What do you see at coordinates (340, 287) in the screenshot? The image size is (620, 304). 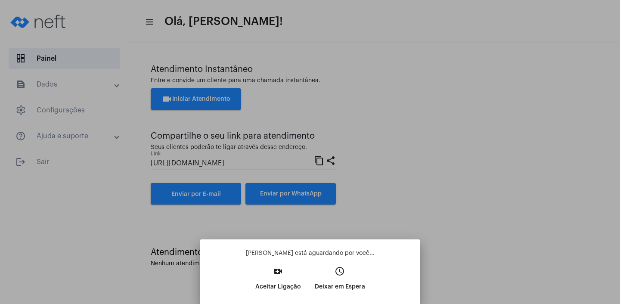 I see `p: Deixar em Espera` at bounding box center [340, 287].